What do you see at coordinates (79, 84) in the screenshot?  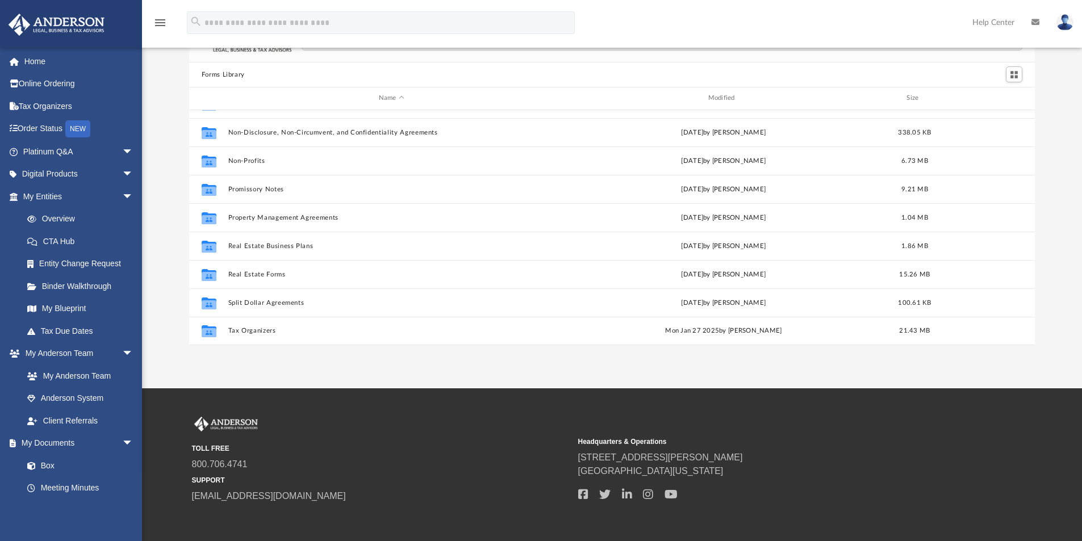 I see `a: Online Ordering` at bounding box center [79, 84].